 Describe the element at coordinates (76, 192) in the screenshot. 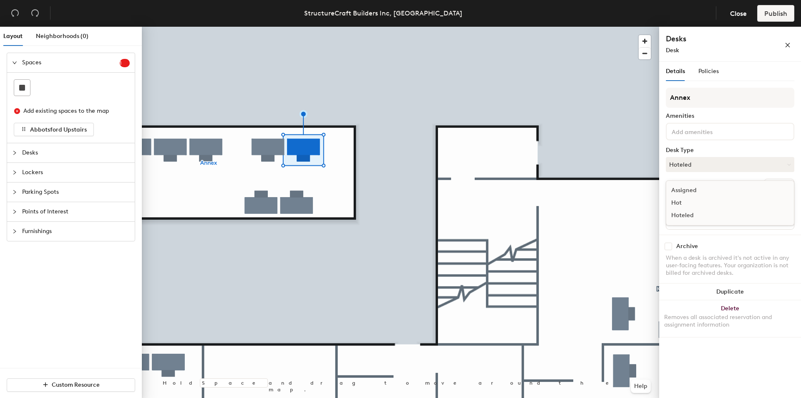

I see `span: Parking Spots` at that location.